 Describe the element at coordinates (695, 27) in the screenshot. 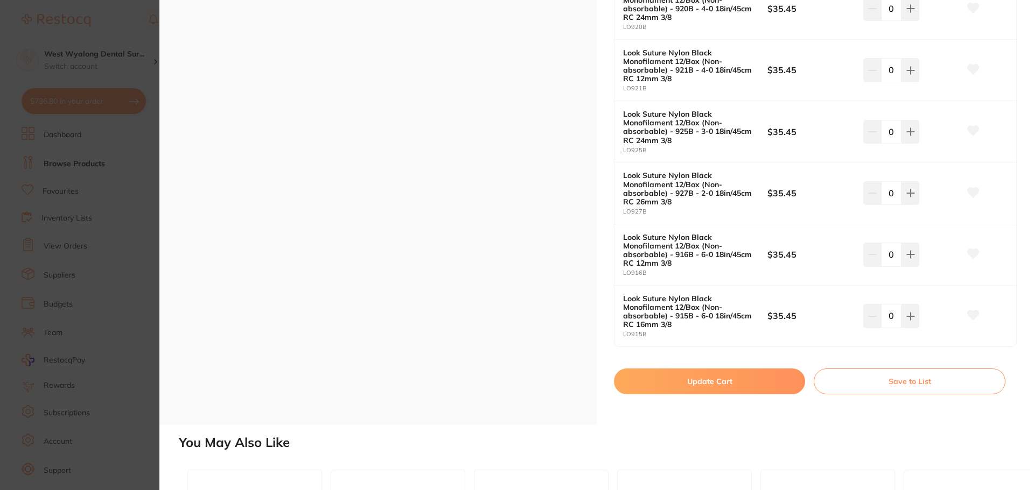

I see `small: LO920B` at that location.